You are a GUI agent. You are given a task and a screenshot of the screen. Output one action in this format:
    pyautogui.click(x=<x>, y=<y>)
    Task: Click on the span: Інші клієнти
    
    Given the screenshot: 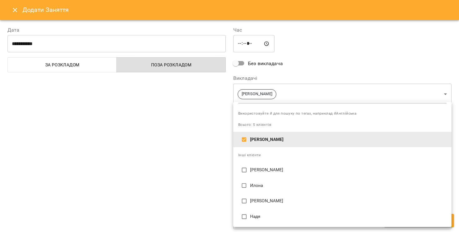 What is the action you would take?
    pyautogui.click(x=250, y=155)
    